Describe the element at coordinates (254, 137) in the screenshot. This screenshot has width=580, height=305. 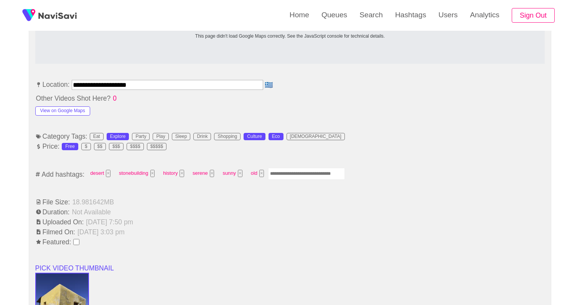
I see `div: Culture` at that location.